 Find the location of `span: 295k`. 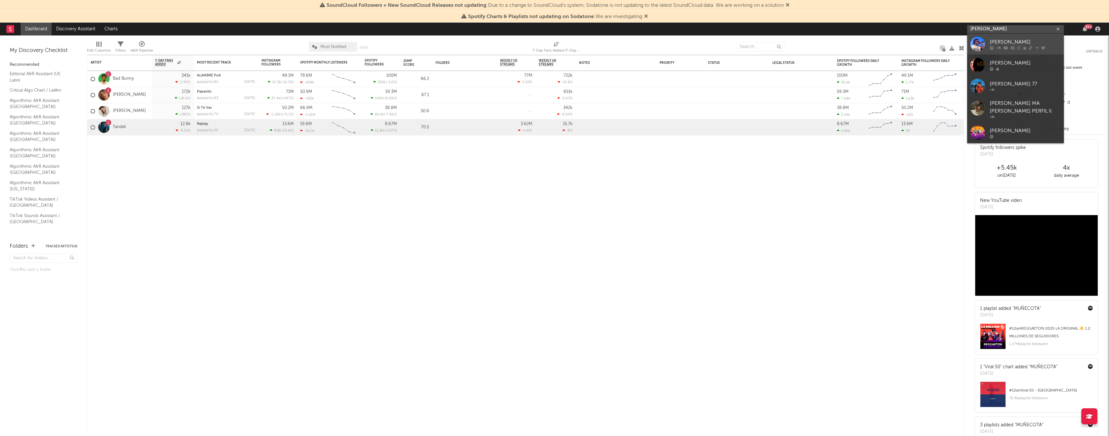

span: 295k is located at coordinates (381, 82).